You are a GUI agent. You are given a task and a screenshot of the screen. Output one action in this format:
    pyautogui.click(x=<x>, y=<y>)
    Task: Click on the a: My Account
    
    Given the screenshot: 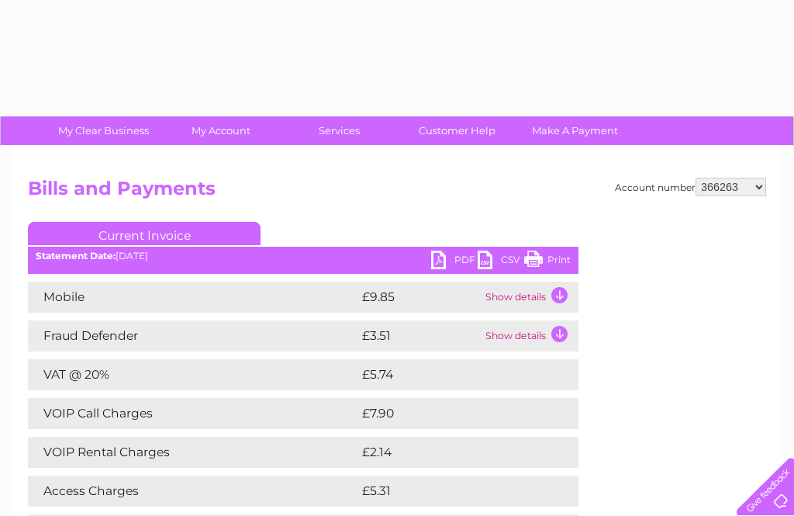 What is the action you would take?
    pyautogui.click(x=221, y=130)
    